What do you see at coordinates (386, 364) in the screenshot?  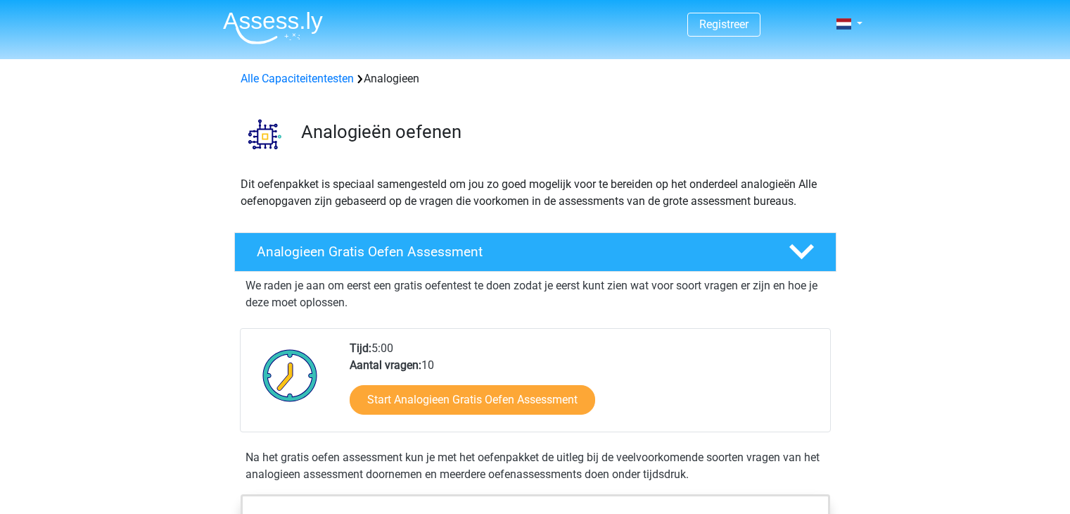 I see `b: Aantal vragen:` at bounding box center [386, 364].